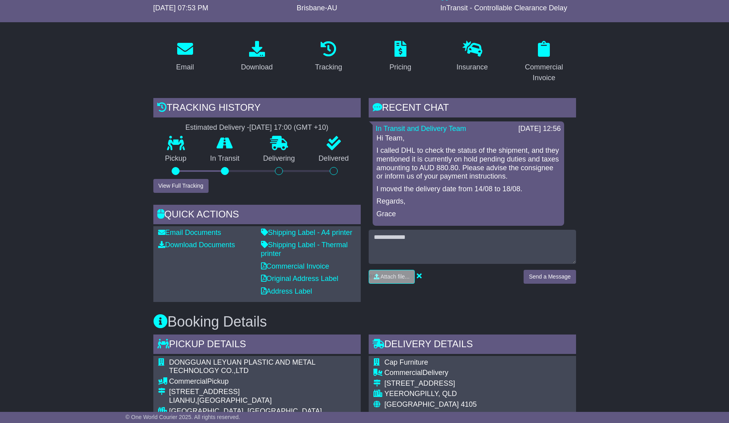  What do you see at coordinates (406, 363) in the screenshot?
I see `span: Cap Furniture` at bounding box center [406, 363].